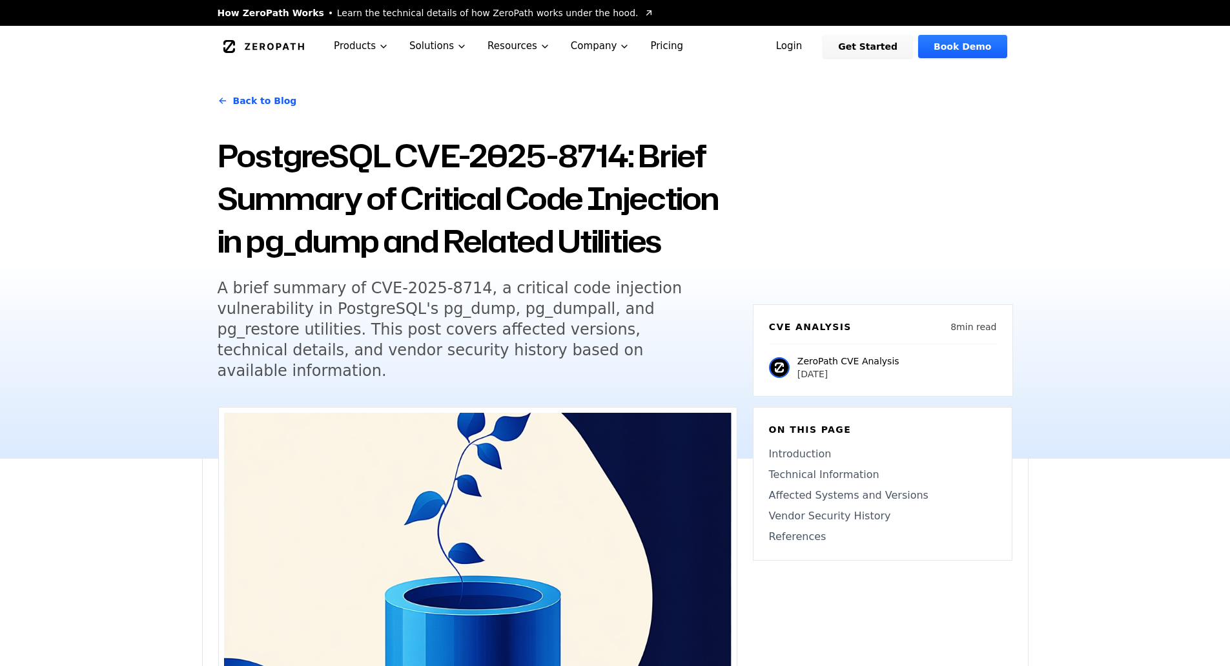  What do you see at coordinates (361, 46) in the screenshot?
I see `button: Products` at bounding box center [361, 46].